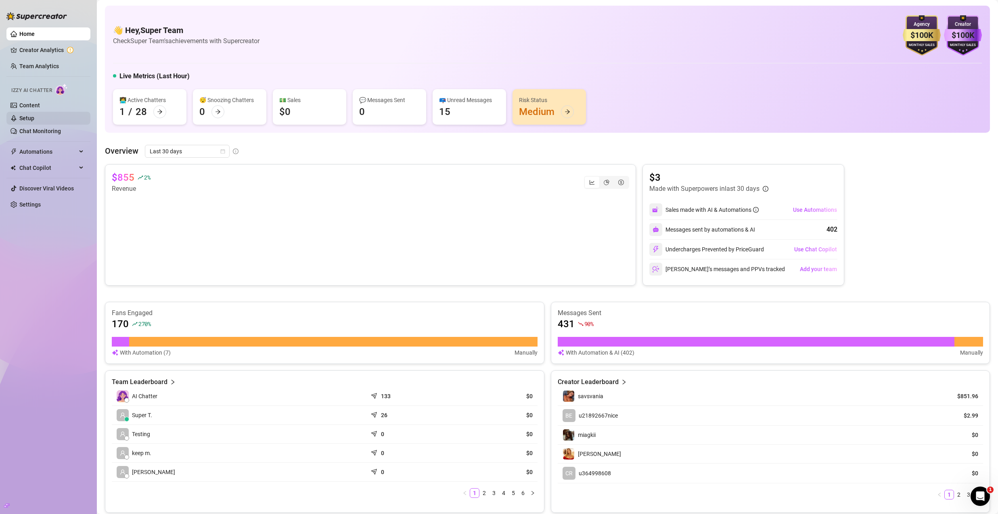 The image size is (998, 514). Describe the element at coordinates (592, 182) in the screenshot. I see `span: line-chart` at that location.